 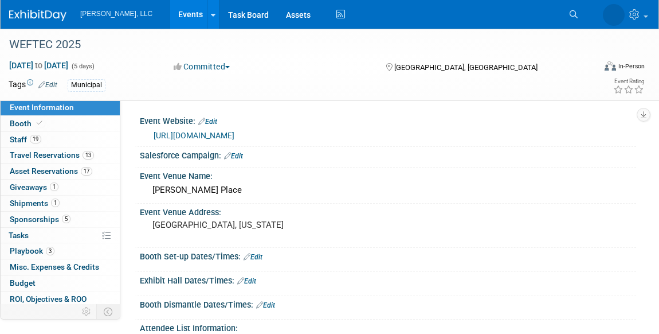 What do you see at coordinates (36, 139) in the screenshot?
I see `span: 19` at bounding box center [36, 139].